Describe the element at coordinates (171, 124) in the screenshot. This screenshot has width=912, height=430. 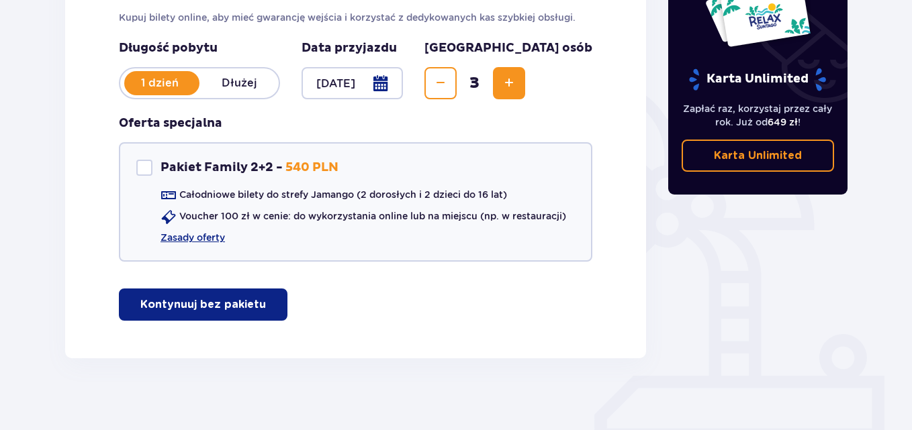
I see `p: Oferta specjalna` at that location.